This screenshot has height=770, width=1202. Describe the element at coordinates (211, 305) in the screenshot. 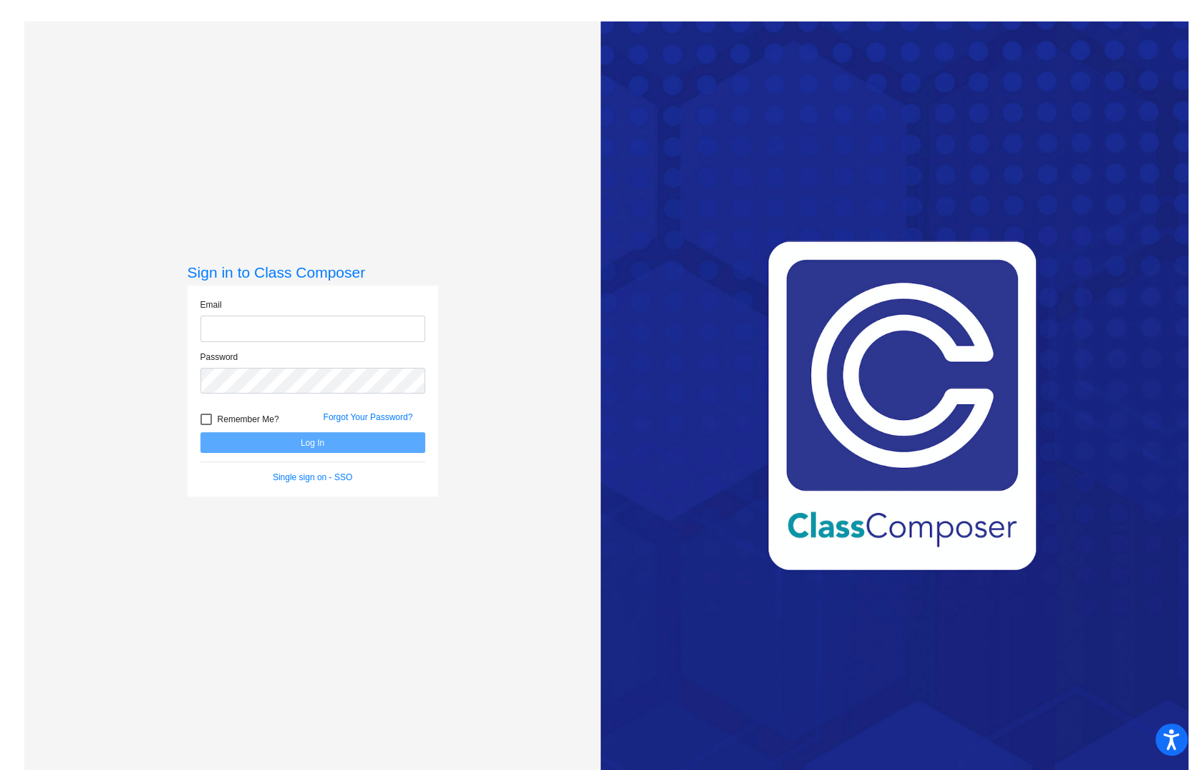

I see `label: Email` at that location.